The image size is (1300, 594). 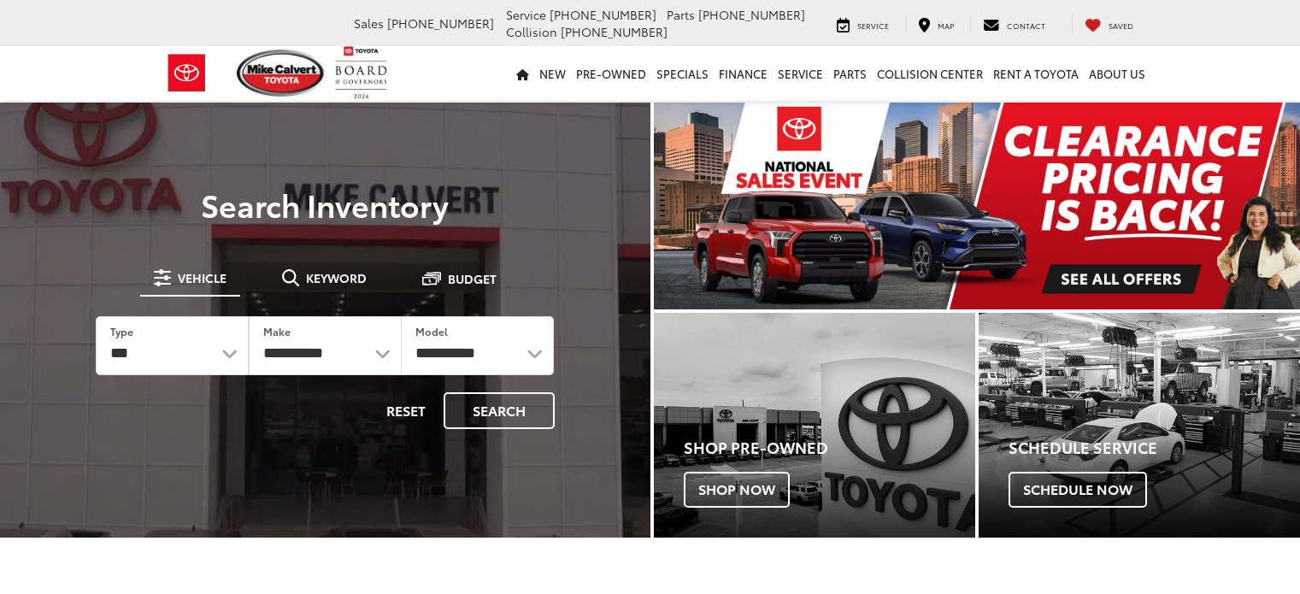 I want to click on span: Map, so click(x=945, y=25).